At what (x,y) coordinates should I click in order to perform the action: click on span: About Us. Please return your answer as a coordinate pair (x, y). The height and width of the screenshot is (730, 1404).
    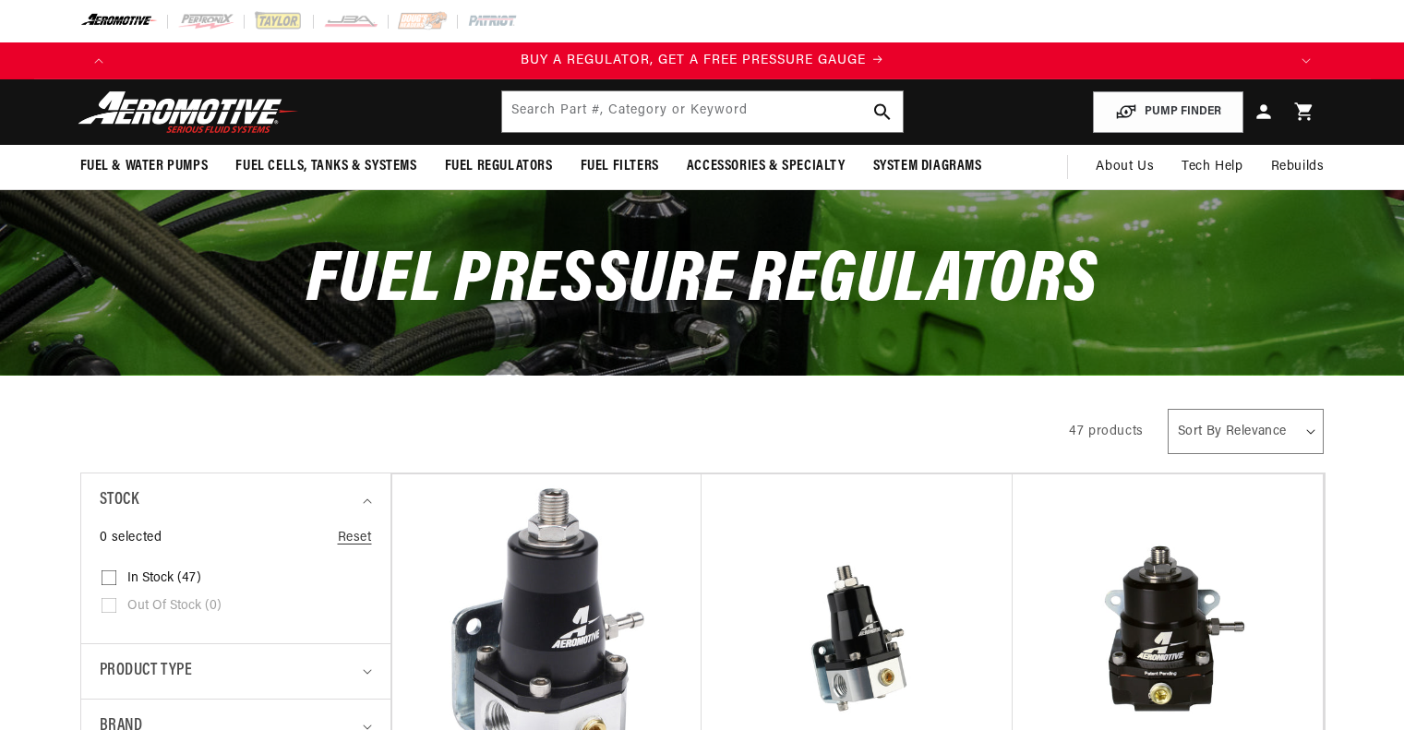
    Looking at the image, I should click on (1124, 166).